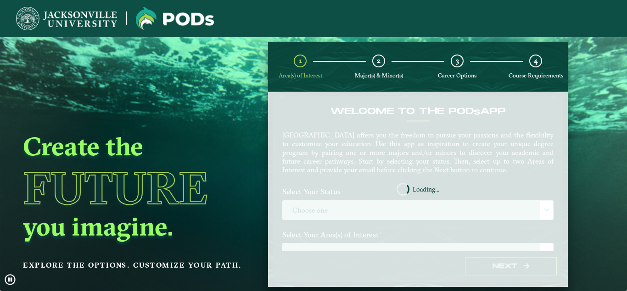 This screenshot has height=291, width=627. I want to click on span: 4, so click(536, 61).